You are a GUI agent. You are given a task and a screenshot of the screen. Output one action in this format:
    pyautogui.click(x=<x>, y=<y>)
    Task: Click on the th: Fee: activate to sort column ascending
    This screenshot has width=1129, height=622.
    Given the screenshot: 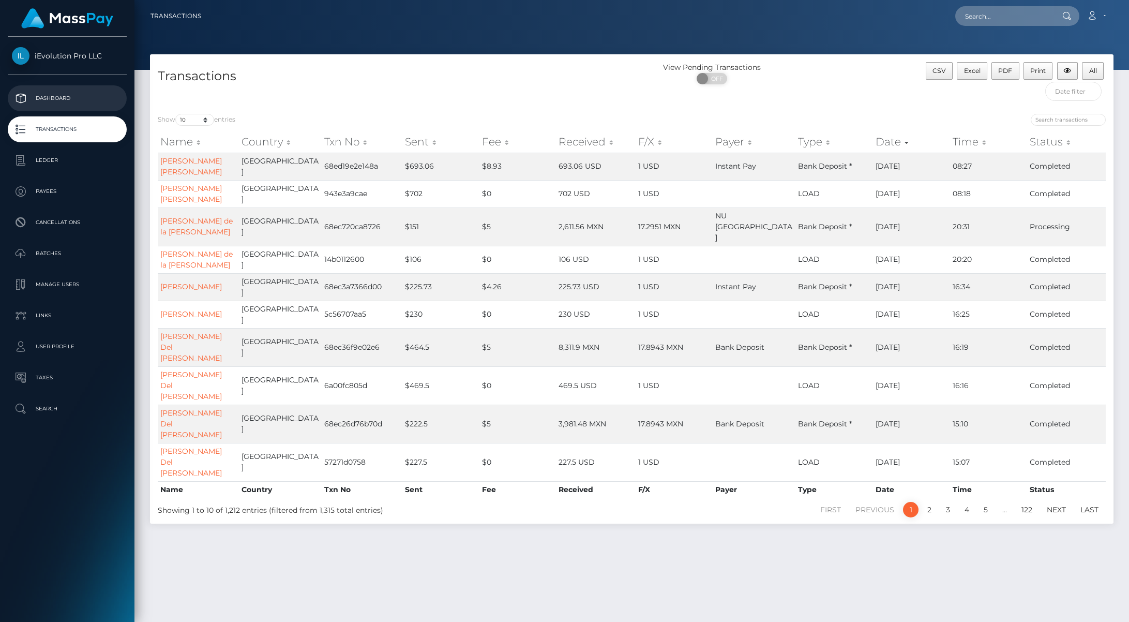 What is the action you would take?
    pyautogui.click(x=518, y=142)
    